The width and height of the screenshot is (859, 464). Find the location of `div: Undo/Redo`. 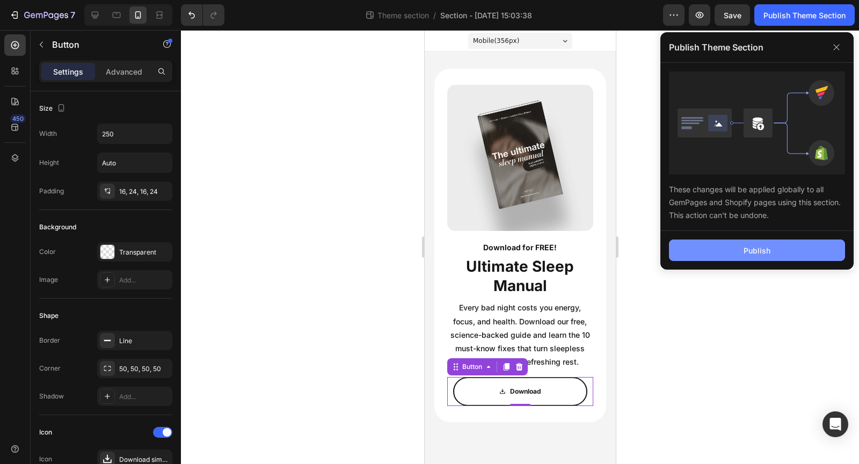

div: Undo/Redo is located at coordinates (202, 15).